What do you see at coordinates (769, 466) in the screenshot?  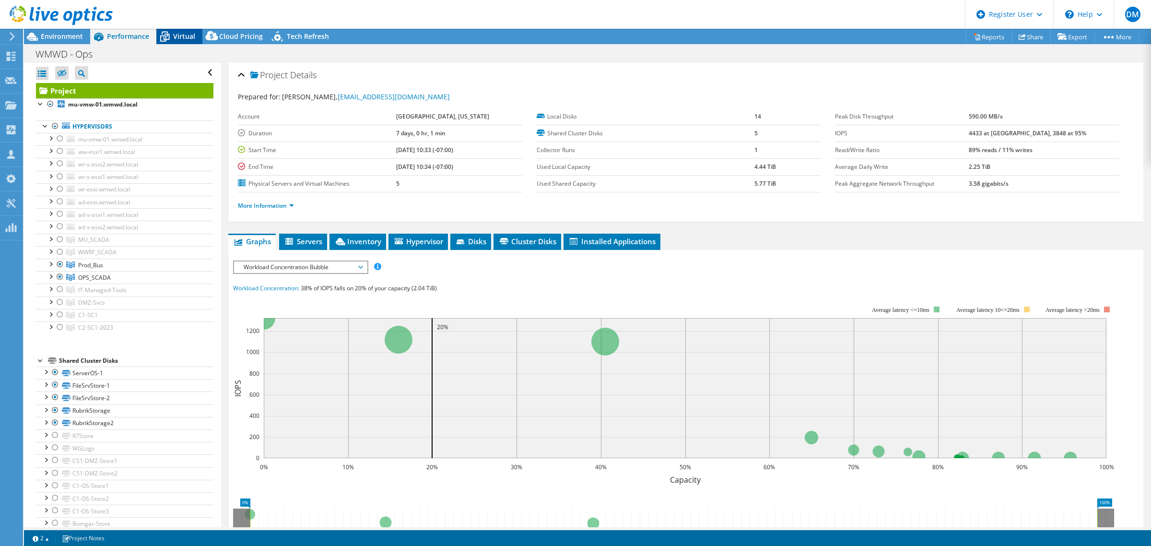 I see `text: 60%` at bounding box center [769, 466].